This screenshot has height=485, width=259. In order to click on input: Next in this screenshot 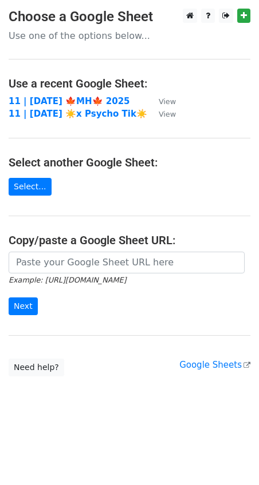, I will do `click(23, 306)`.